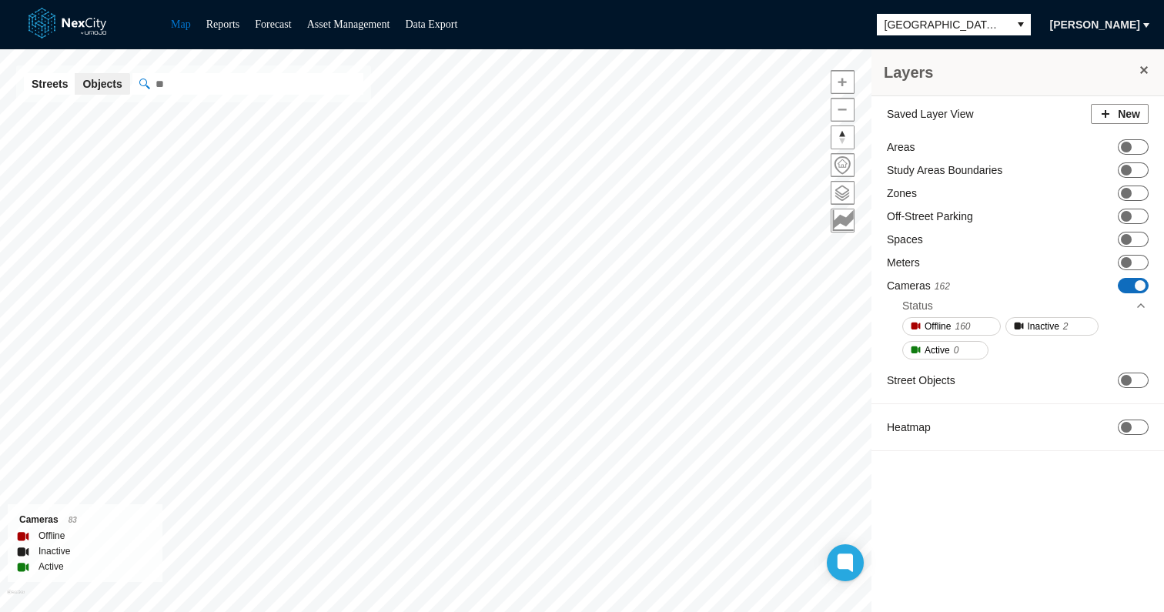 Image resolution: width=1164 pixels, height=612 pixels. I want to click on span: Inactive, so click(1043, 326).